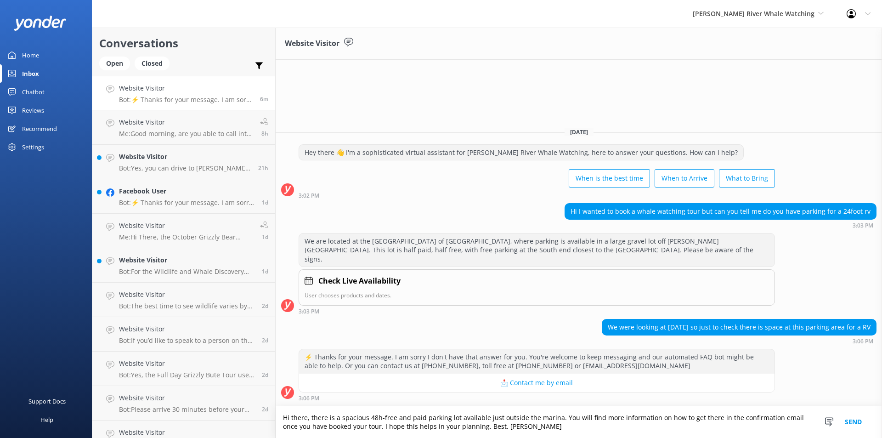 Image resolution: width=882 pixels, height=438 pixels. I want to click on div: Inbox, so click(30, 73).